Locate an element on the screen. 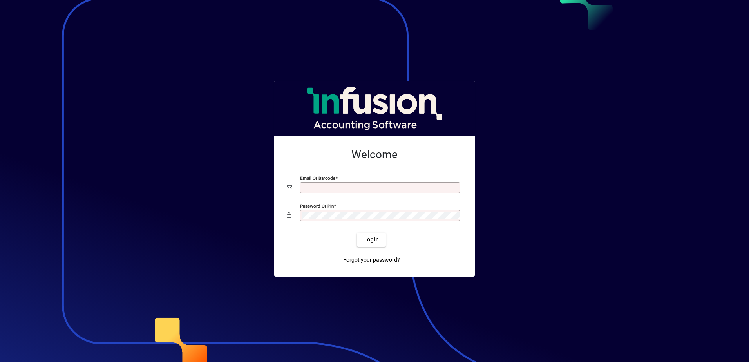  mat-label: Password or Pin is located at coordinates (317, 206).